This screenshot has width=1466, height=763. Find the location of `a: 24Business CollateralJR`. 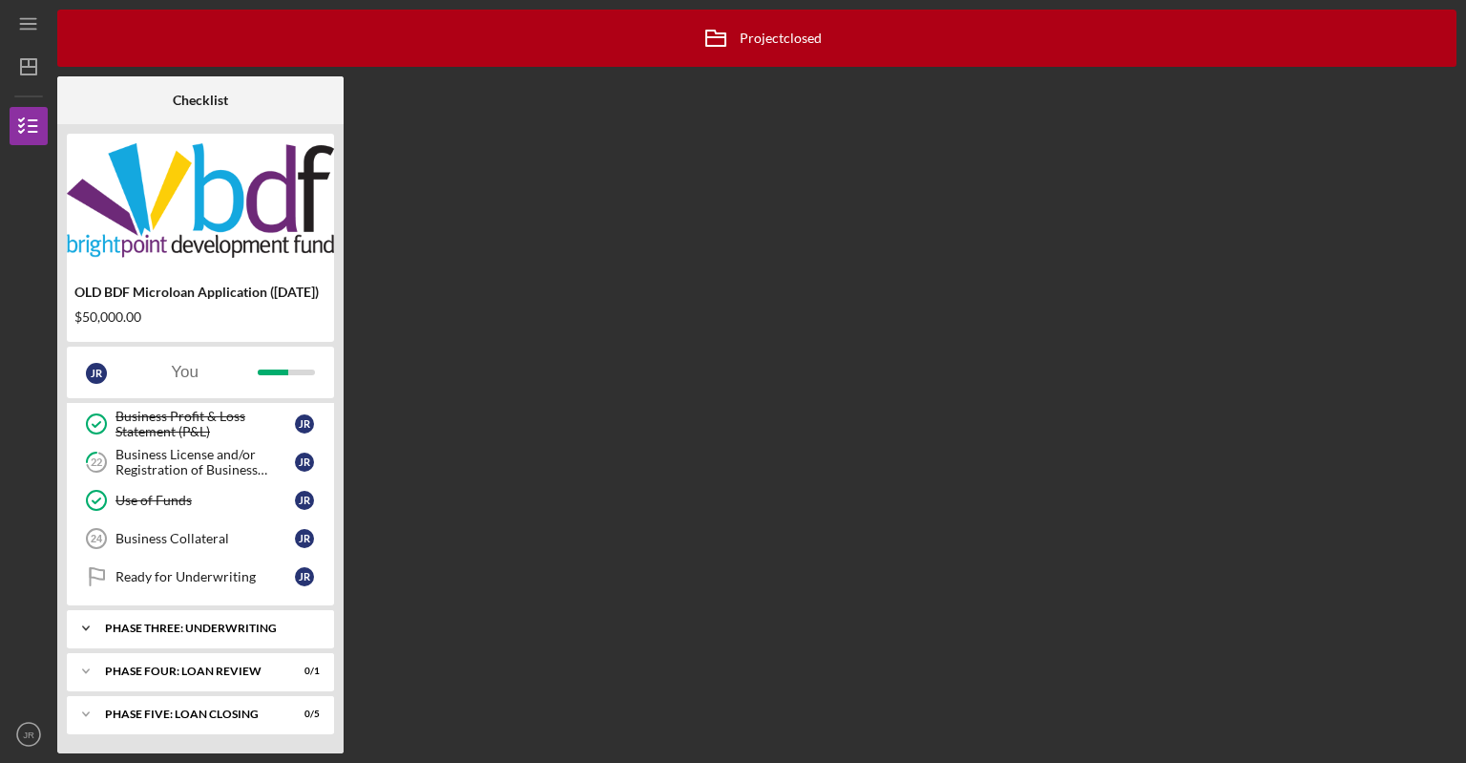

a: 24Business CollateralJR is located at coordinates (200, 538).